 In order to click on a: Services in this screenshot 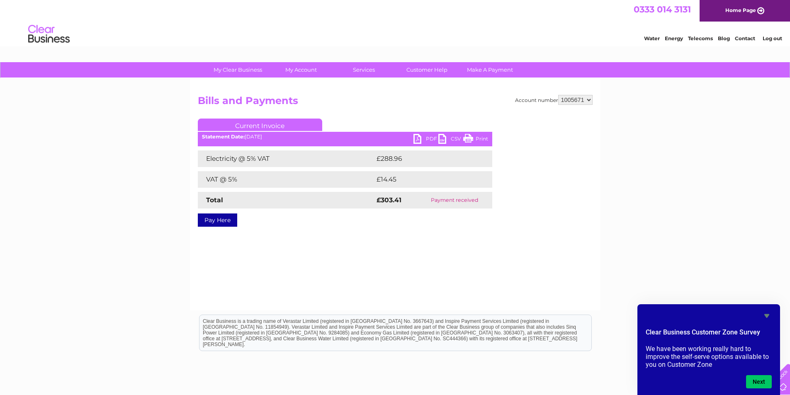, I will do `click(364, 70)`.